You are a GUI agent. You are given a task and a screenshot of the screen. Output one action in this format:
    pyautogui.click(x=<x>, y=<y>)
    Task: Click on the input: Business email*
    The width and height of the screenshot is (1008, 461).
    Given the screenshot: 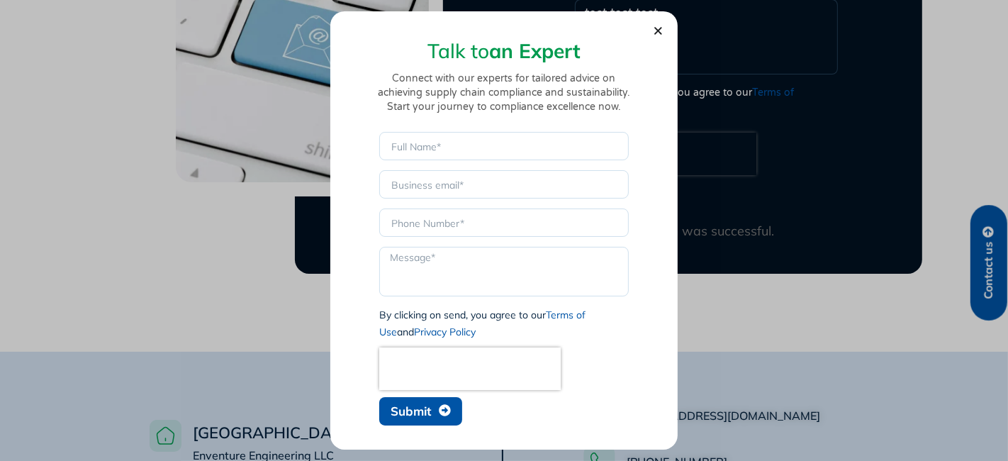 What is the action you would take?
    pyautogui.click(x=504, y=184)
    